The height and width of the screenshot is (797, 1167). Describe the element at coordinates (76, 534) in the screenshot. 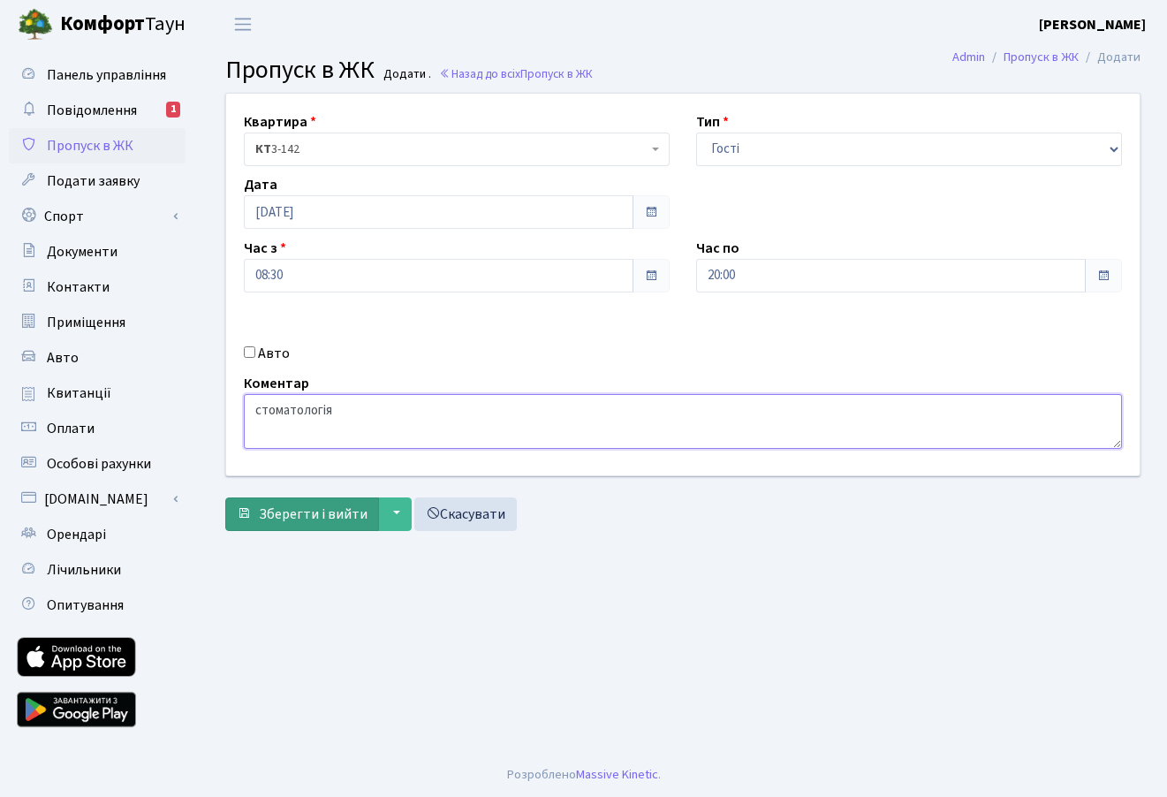

I see `span: Орендарі` at that location.